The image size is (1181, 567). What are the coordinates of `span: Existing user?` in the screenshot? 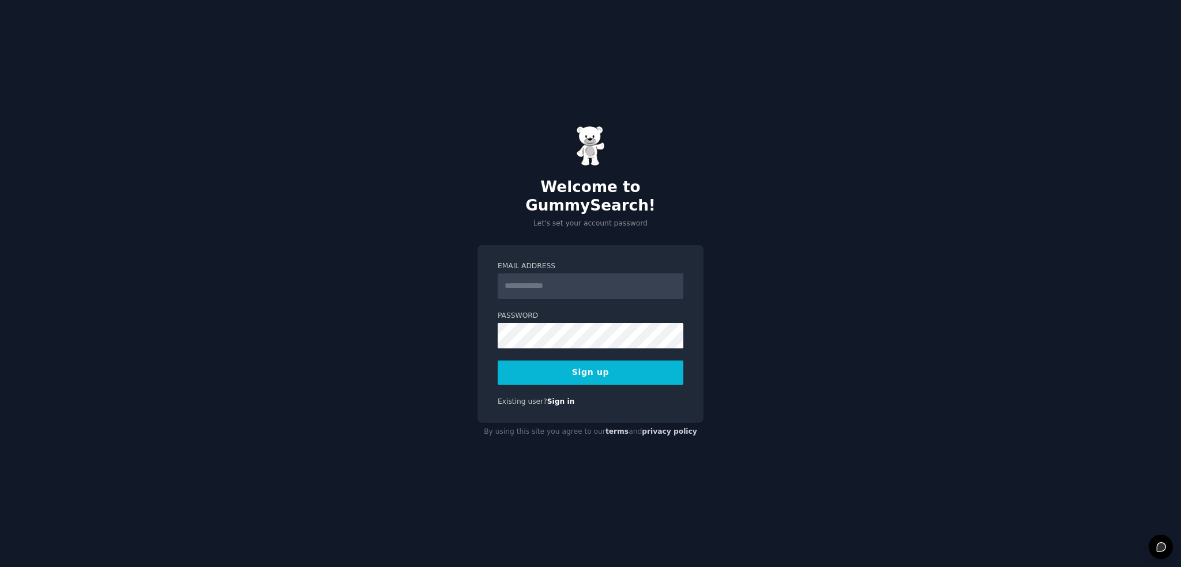 It's located at (522, 401).